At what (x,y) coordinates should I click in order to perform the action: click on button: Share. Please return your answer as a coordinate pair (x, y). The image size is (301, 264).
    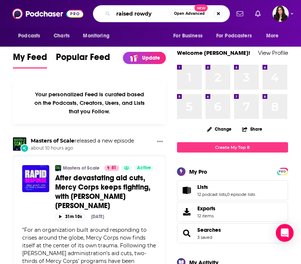
    Looking at the image, I should click on (252, 129).